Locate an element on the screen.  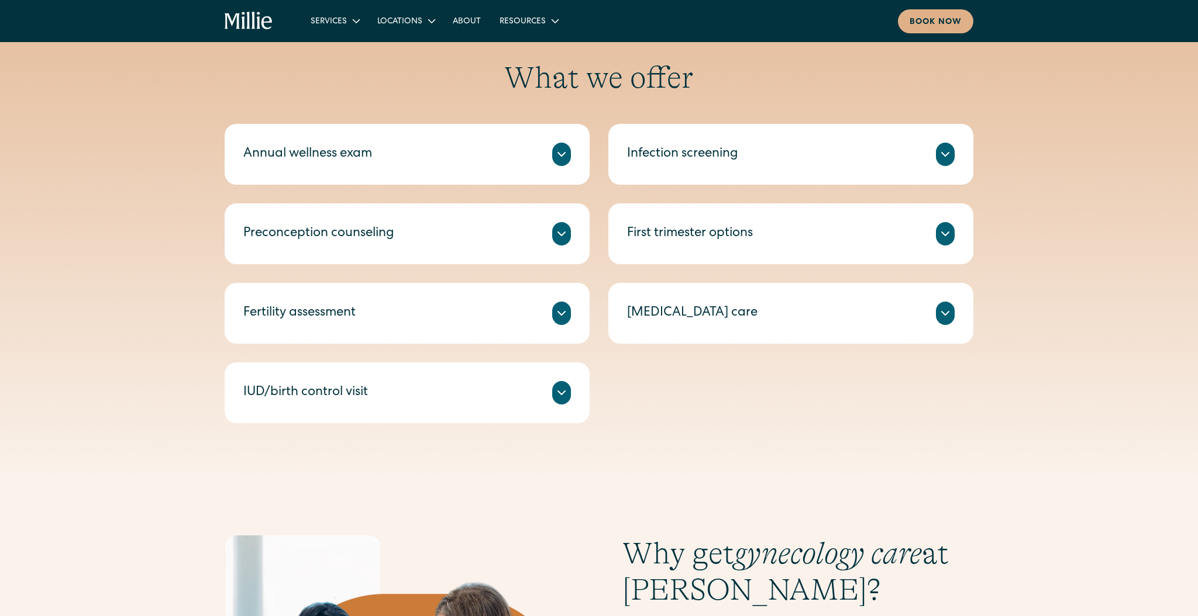
a: About is located at coordinates (467, 20).